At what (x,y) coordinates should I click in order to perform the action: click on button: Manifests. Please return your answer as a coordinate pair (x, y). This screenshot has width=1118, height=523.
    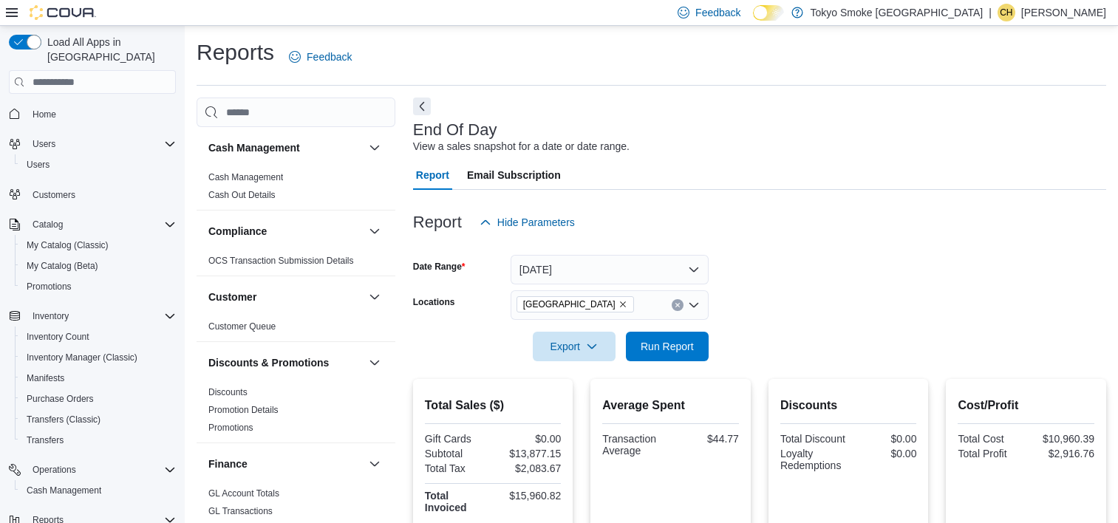
    Looking at the image, I should click on (98, 378).